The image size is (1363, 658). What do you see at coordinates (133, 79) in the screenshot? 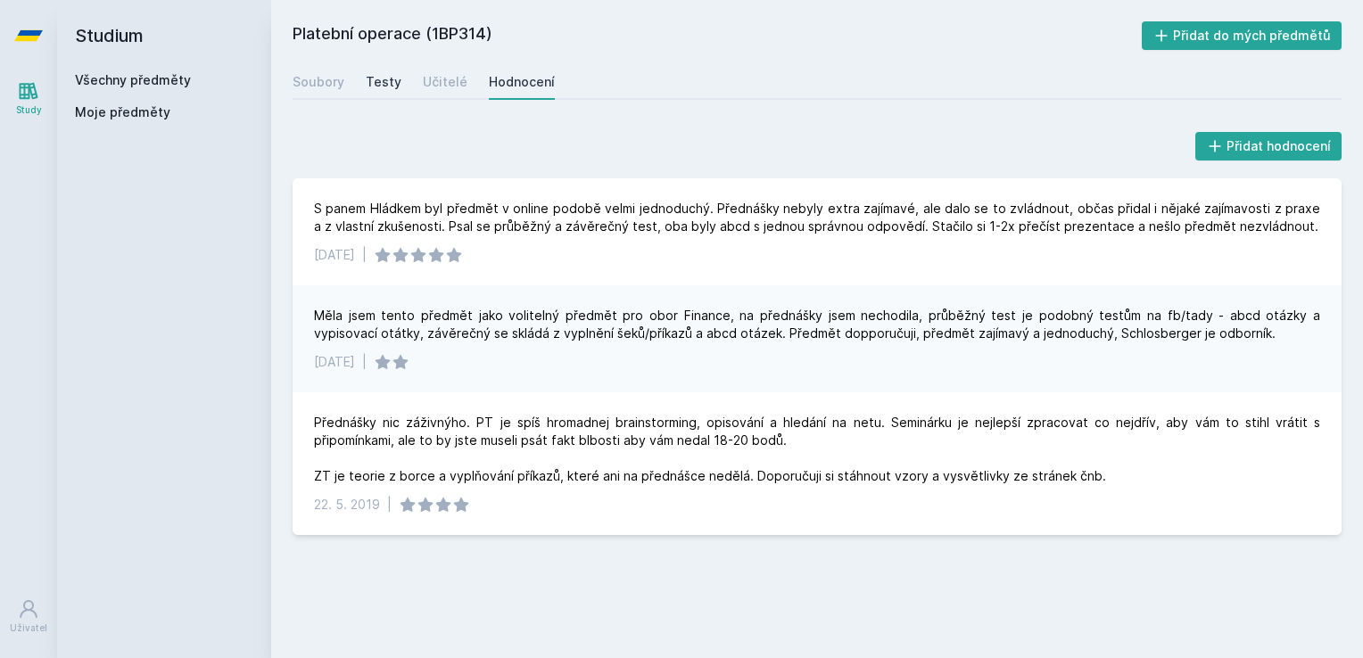
I see `a: Všechny předměty` at bounding box center [133, 79].